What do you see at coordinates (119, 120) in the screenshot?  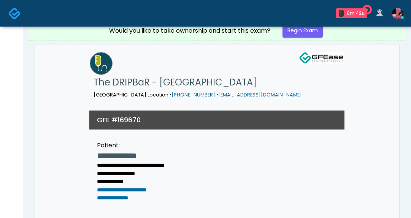 I see `h3: GFE #169670` at bounding box center [119, 120].